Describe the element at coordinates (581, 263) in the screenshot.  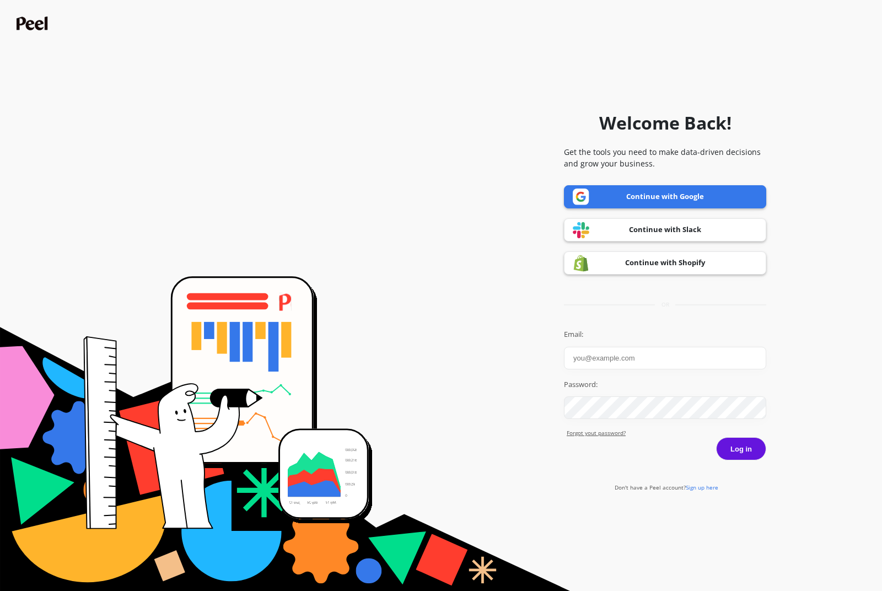
I see `img: Shopify logo` at that location.